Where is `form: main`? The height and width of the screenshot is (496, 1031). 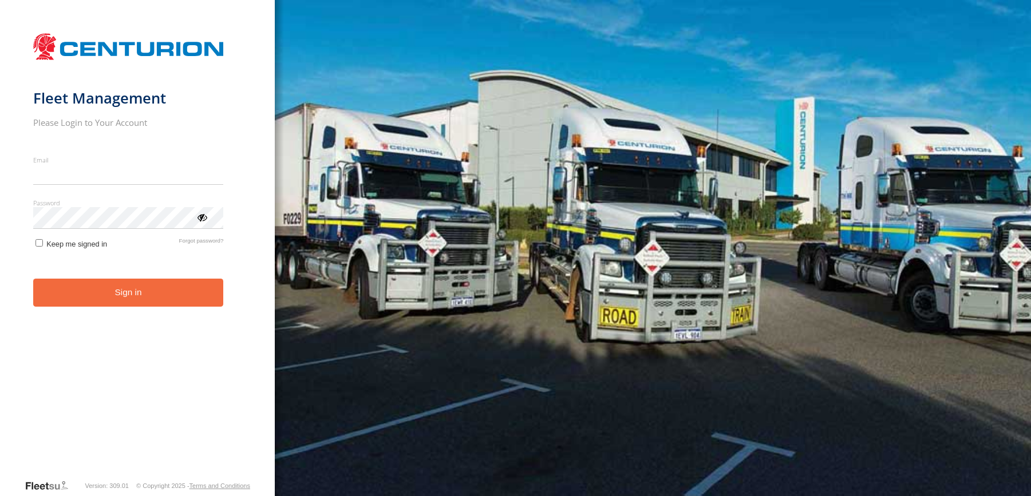 form: main is located at coordinates (137, 253).